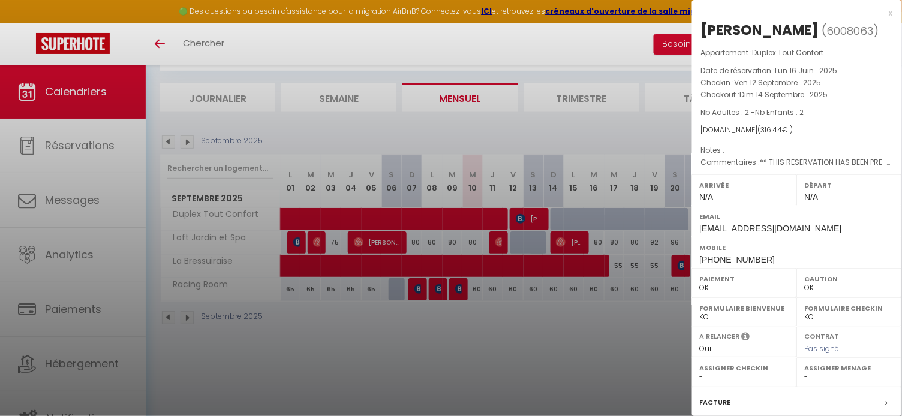 The height and width of the screenshot is (416, 902). Describe the element at coordinates (778, 82) in the screenshot. I see `span: Ven 12 Septembre . 2025` at that location.